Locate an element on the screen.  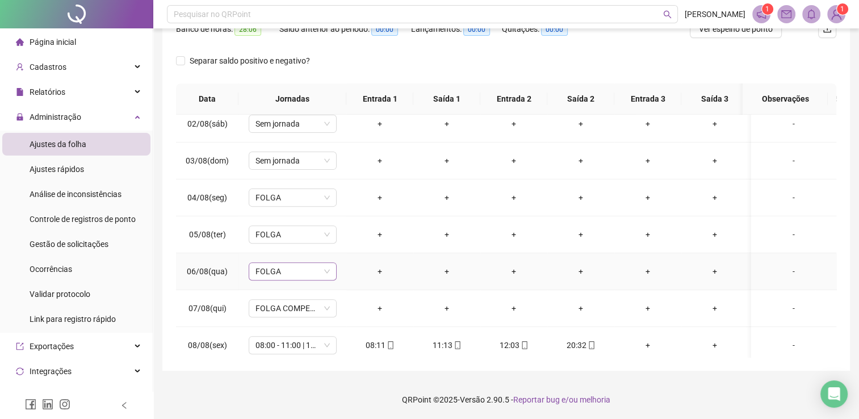
div: Open Intercom Messenger is located at coordinates (834, 394).